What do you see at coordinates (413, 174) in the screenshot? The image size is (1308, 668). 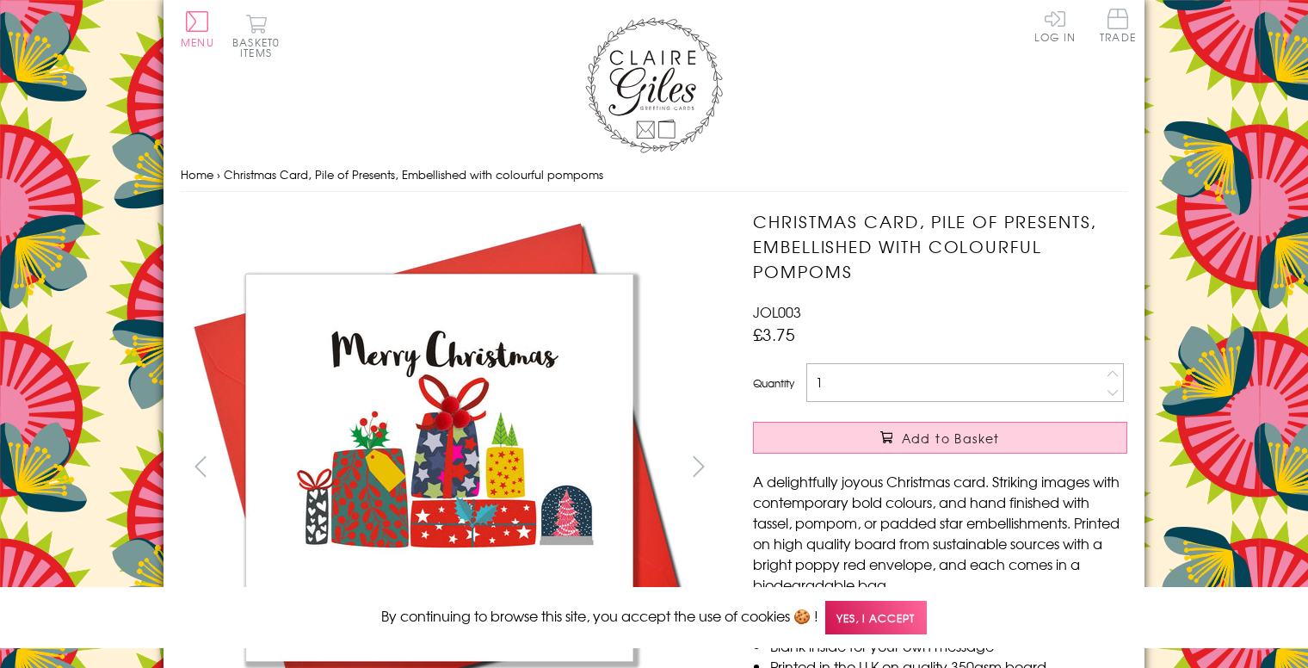 I see `span: Christmas Card, Pile of Presents, Embellished with colourful pompoms` at bounding box center [413, 174].